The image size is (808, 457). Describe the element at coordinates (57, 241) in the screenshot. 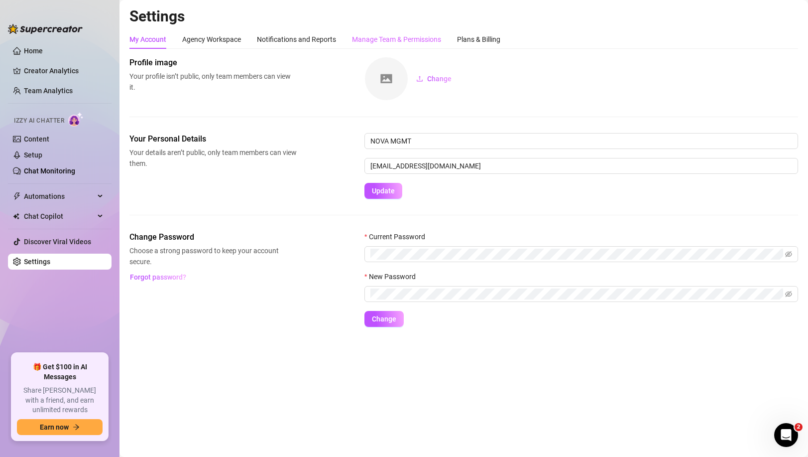

I see `a: Discover Viral Videos` at that location.